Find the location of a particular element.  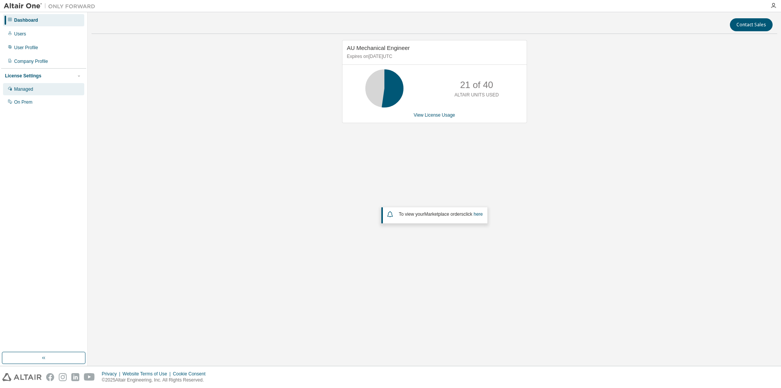

span: AU Mechanical Engineer is located at coordinates (378, 48).